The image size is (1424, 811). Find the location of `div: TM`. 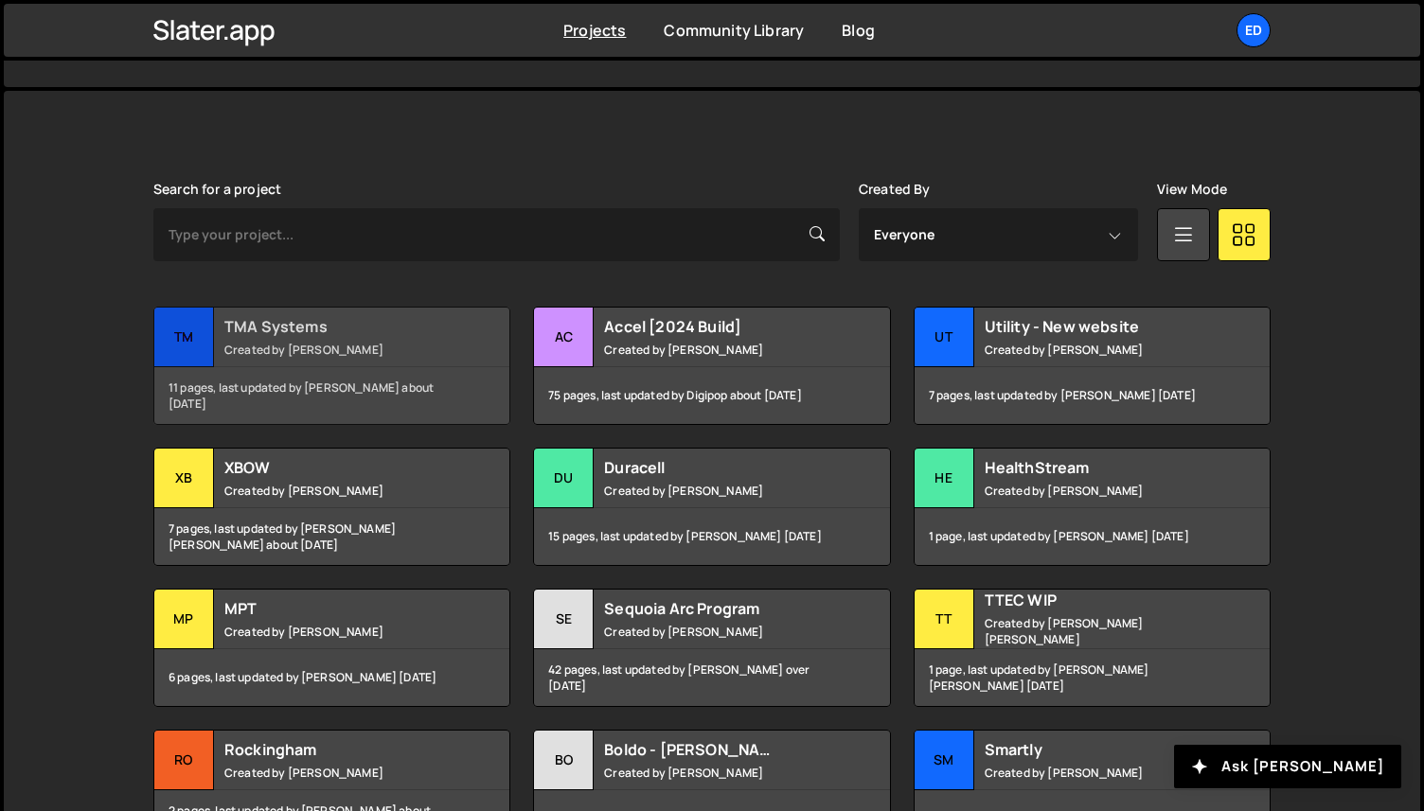

div: TM is located at coordinates (184, 337).